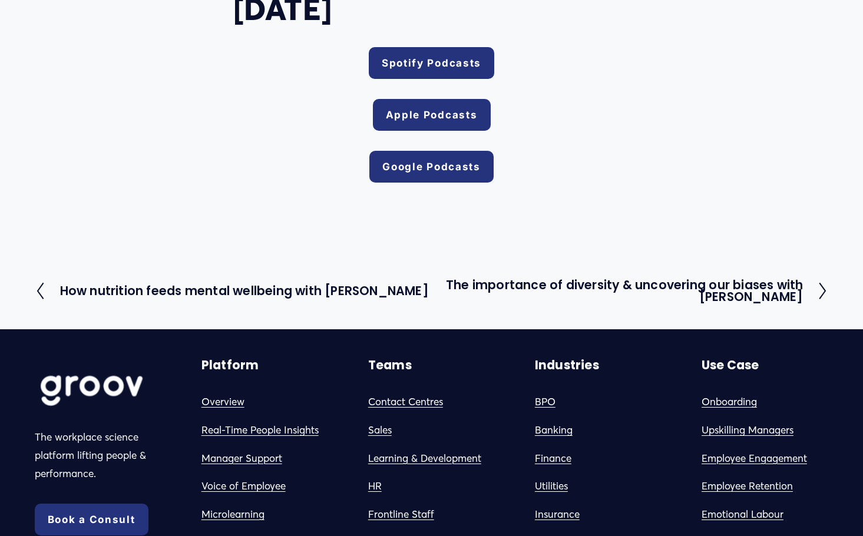 This screenshot has width=863, height=536. I want to click on a: Employee Engagement, so click(754, 458).